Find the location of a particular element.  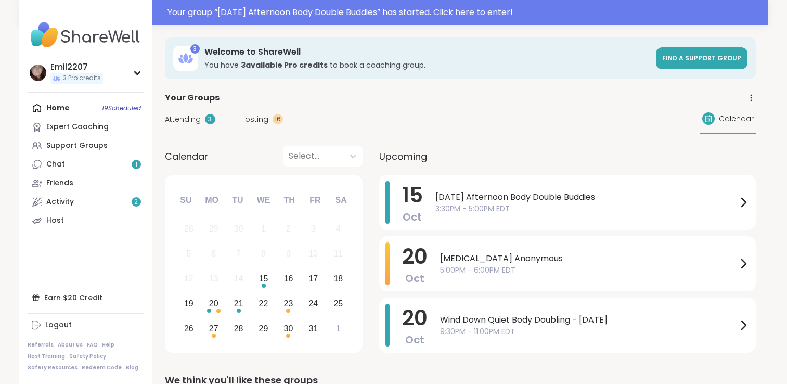

div: Choose Wednesday, October 22nd, 2025 is located at coordinates (263, 303).